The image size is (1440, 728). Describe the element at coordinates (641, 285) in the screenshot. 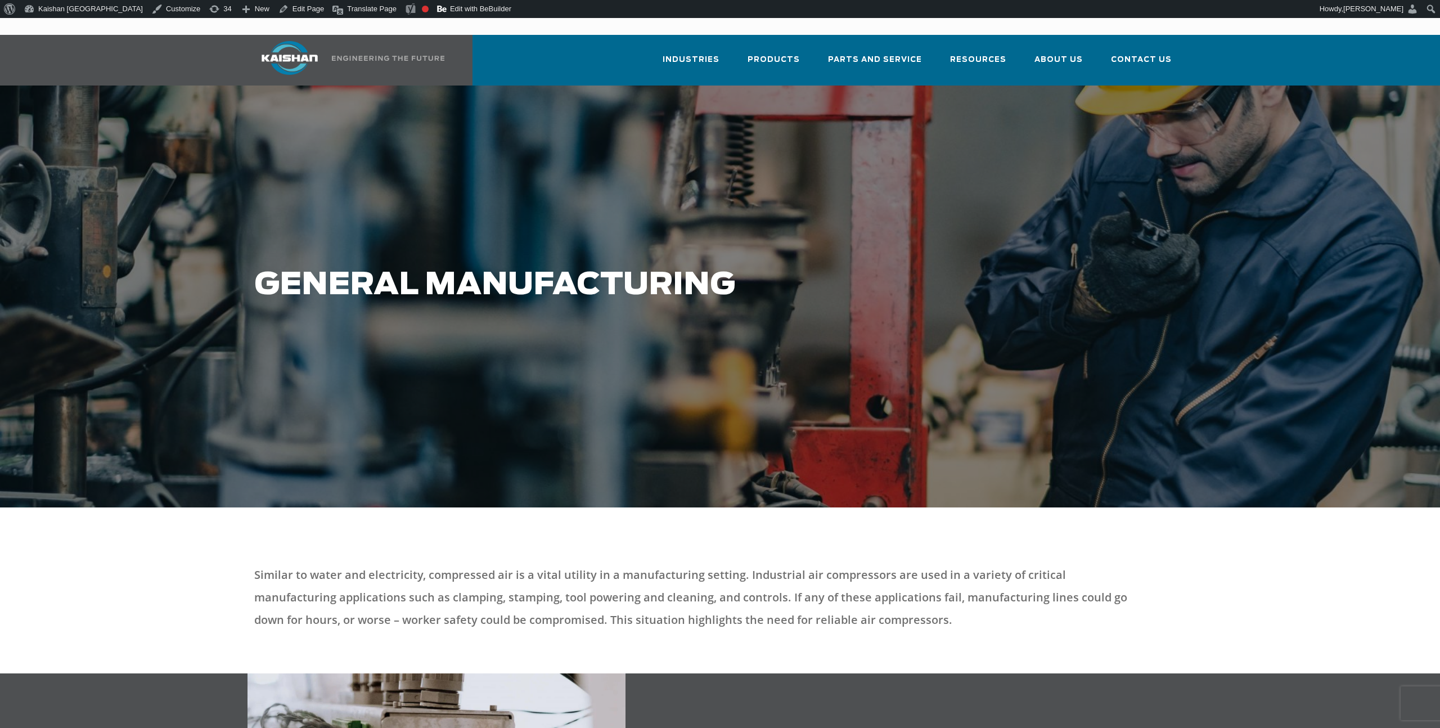

I see `h1: GENERAL MANUFACTURING` at that location.